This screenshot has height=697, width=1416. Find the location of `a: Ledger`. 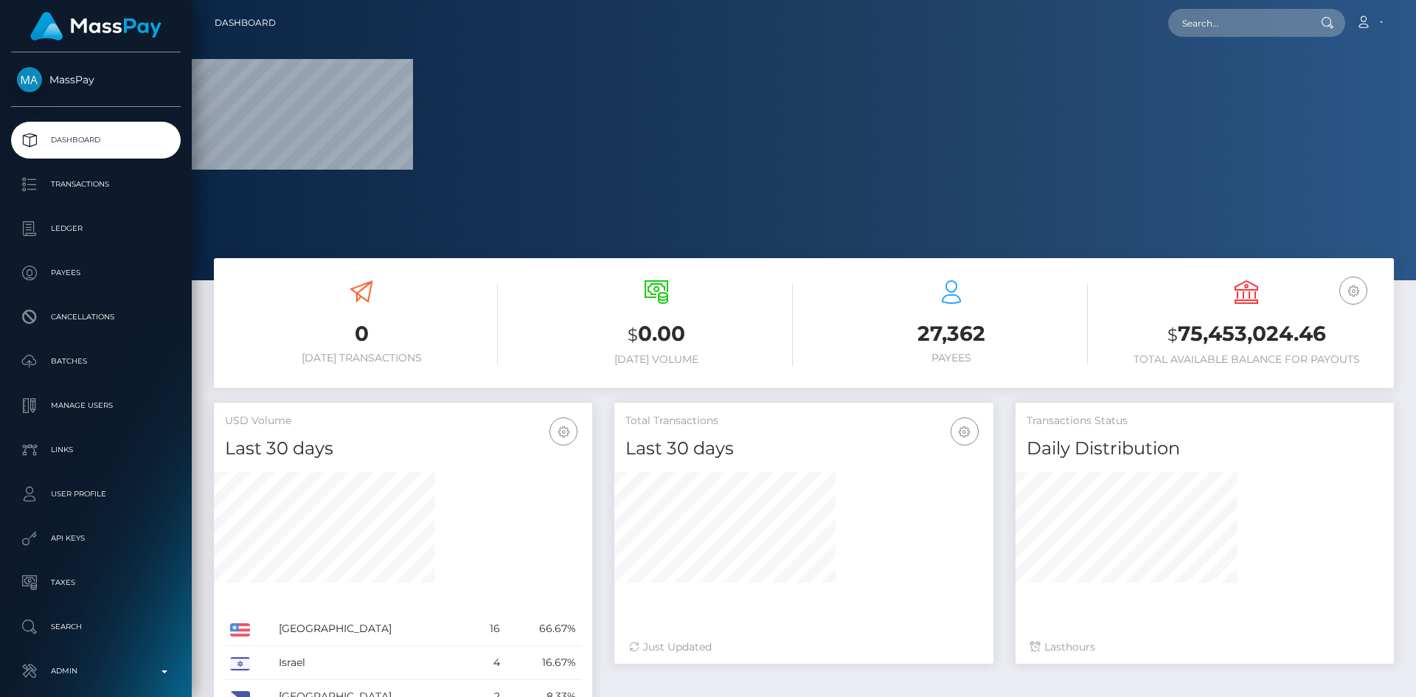

a: Ledger is located at coordinates (96, 229).